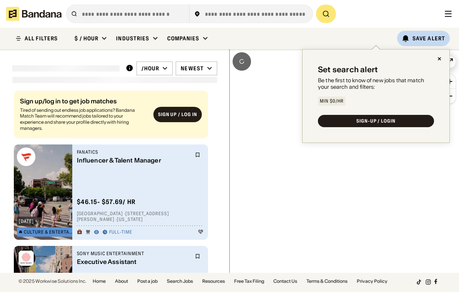 This screenshot has width=459, height=292. Describe the element at coordinates (332, 101) in the screenshot. I see `div: Min $0/hr` at that location.